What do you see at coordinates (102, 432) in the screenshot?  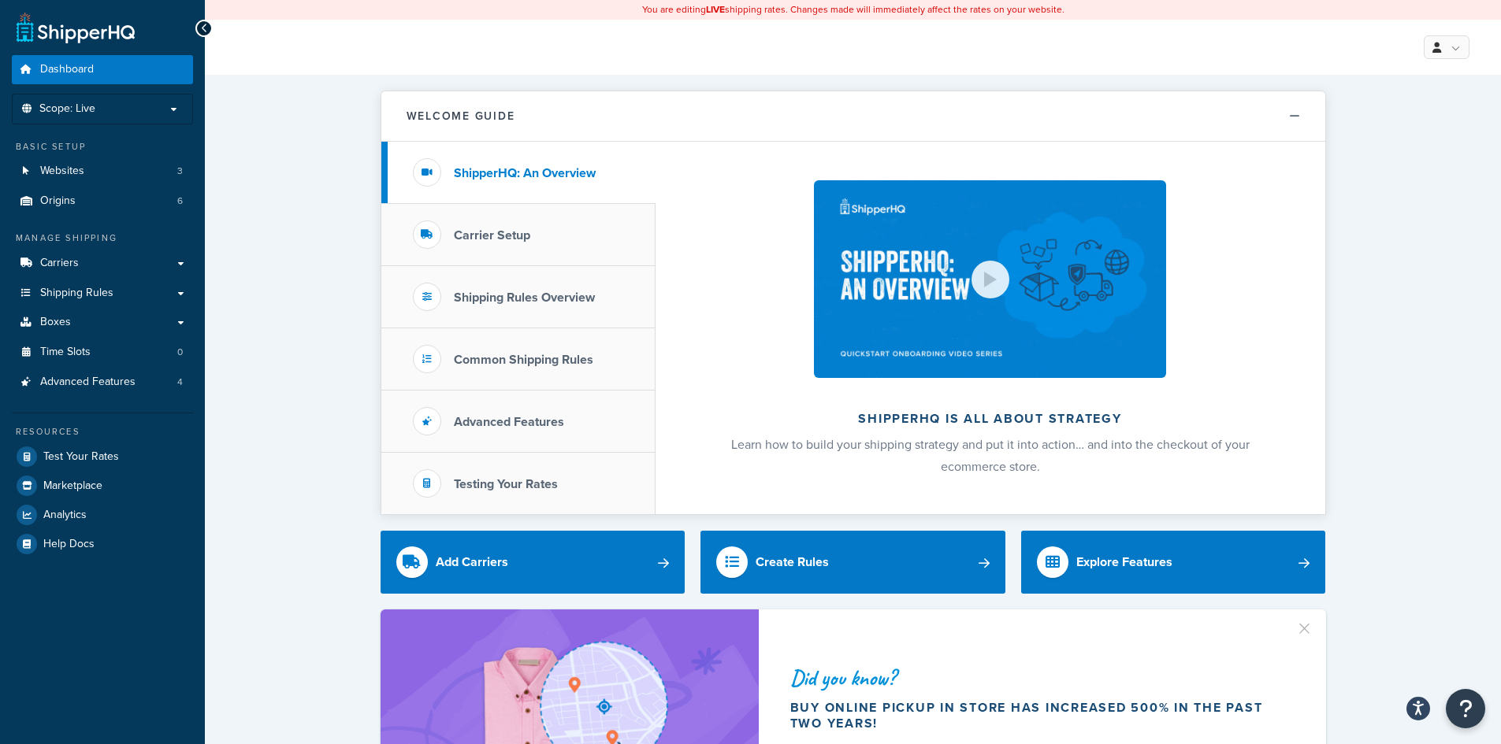 I see `div: Resources` at bounding box center [102, 432].